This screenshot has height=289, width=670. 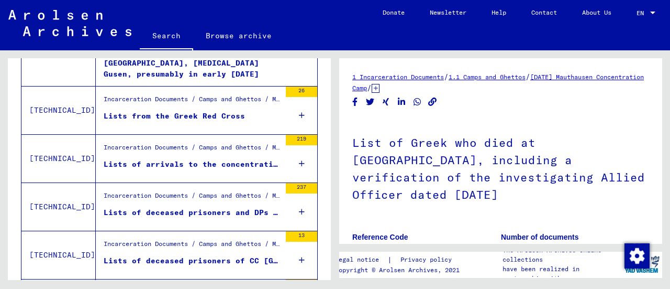 What do you see at coordinates (428, 259) in the screenshot?
I see `a: Privacy policy` at bounding box center [428, 259].